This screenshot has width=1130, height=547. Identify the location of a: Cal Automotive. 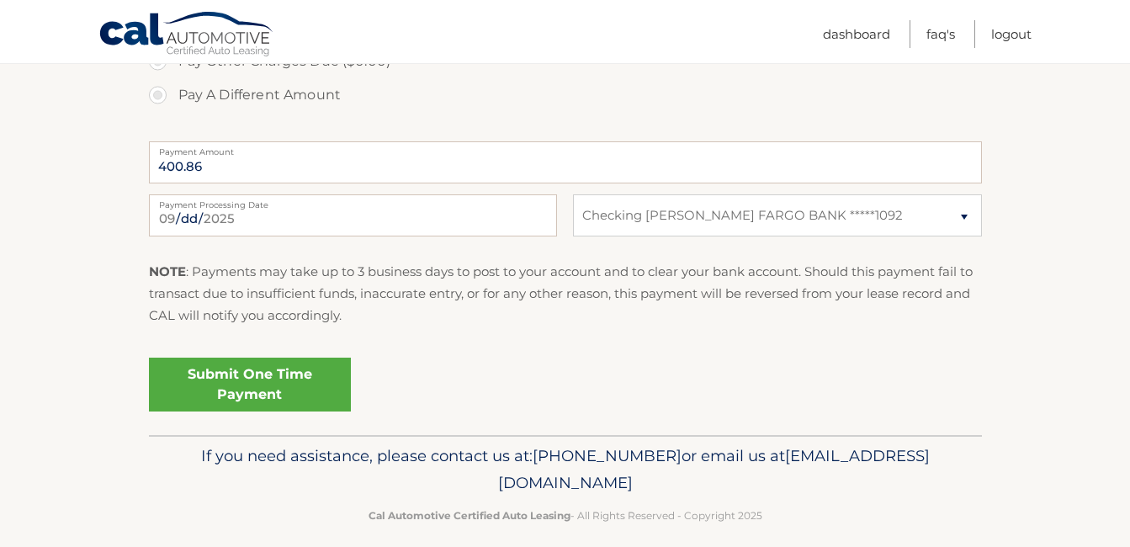
(187, 35).